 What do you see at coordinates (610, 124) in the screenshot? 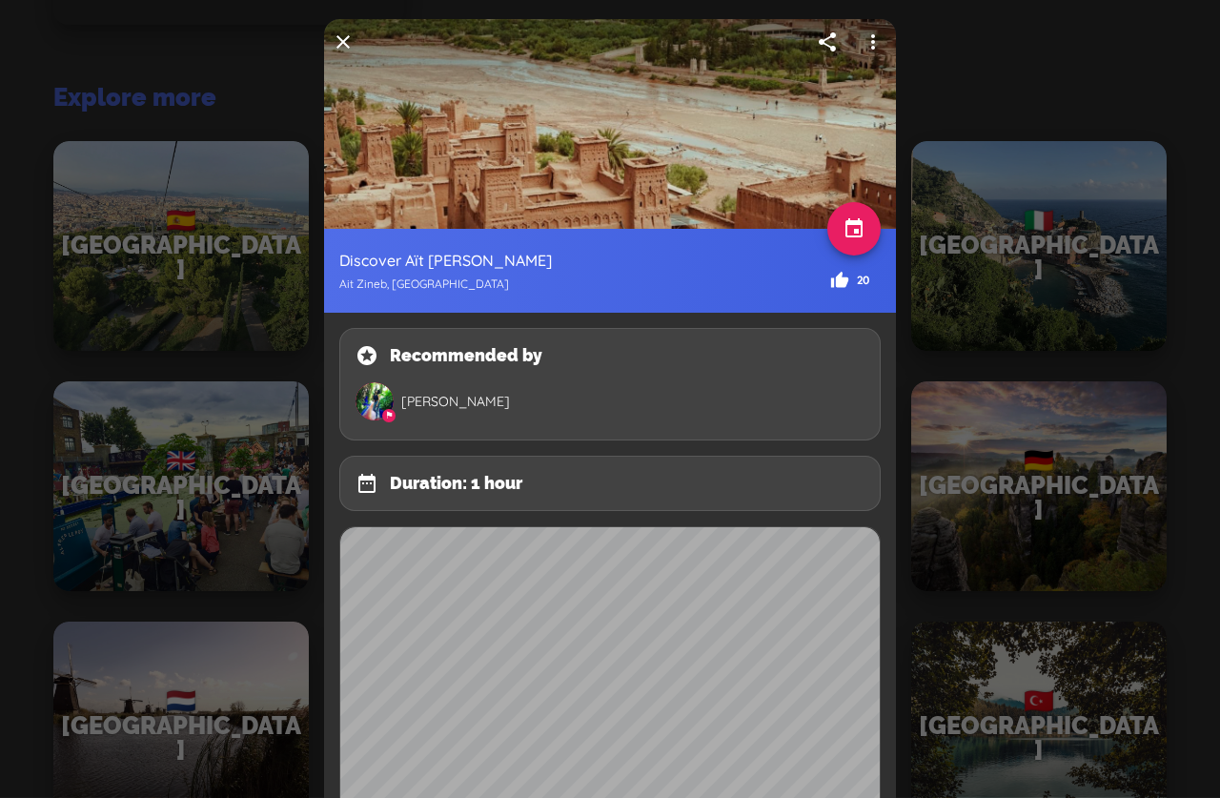
I see `img: Discover Aït Benhaddou Kasbah` at bounding box center [610, 124].